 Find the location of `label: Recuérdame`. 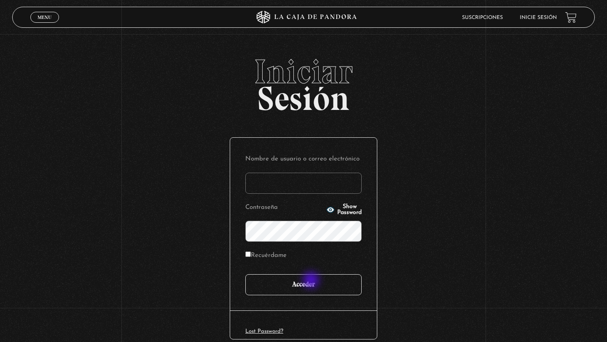

label: Recuérdame is located at coordinates (266, 256).